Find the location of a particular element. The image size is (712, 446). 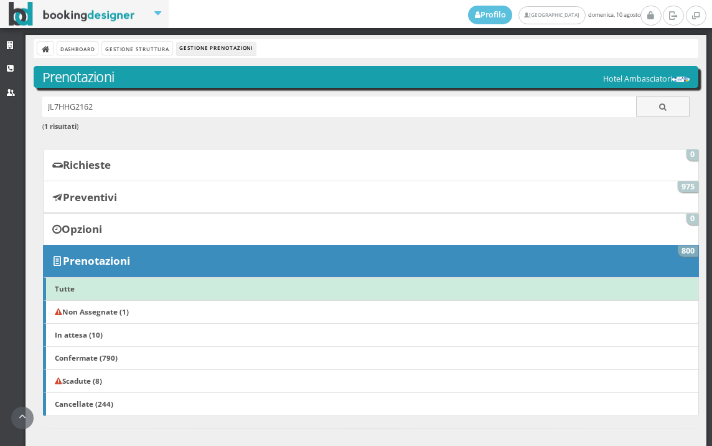

img: BookingDesigner.com is located at coordinates (72, 14).